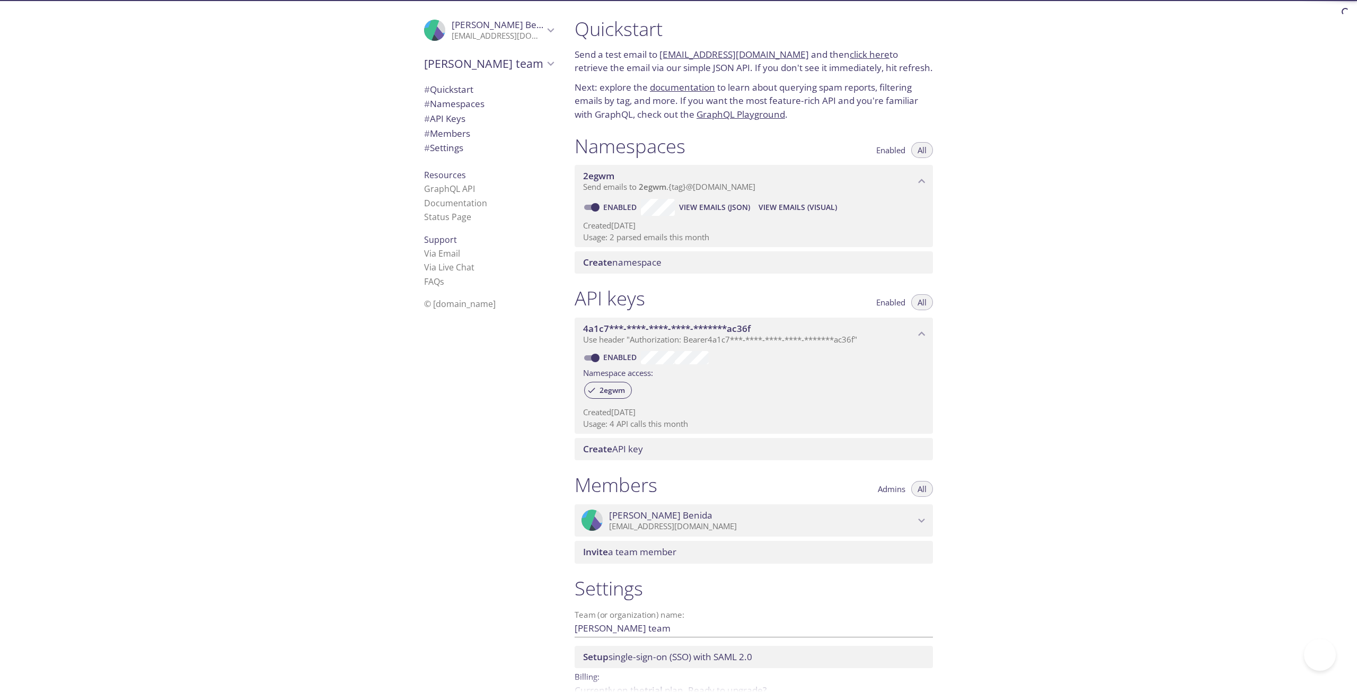  What do you see at coordinates (754, 61) in the screenshot?
I see `p: Send a test email to and then to retrieve the email via our simple JSON API. If you don't see it ...` at bounding box center [754, 61].